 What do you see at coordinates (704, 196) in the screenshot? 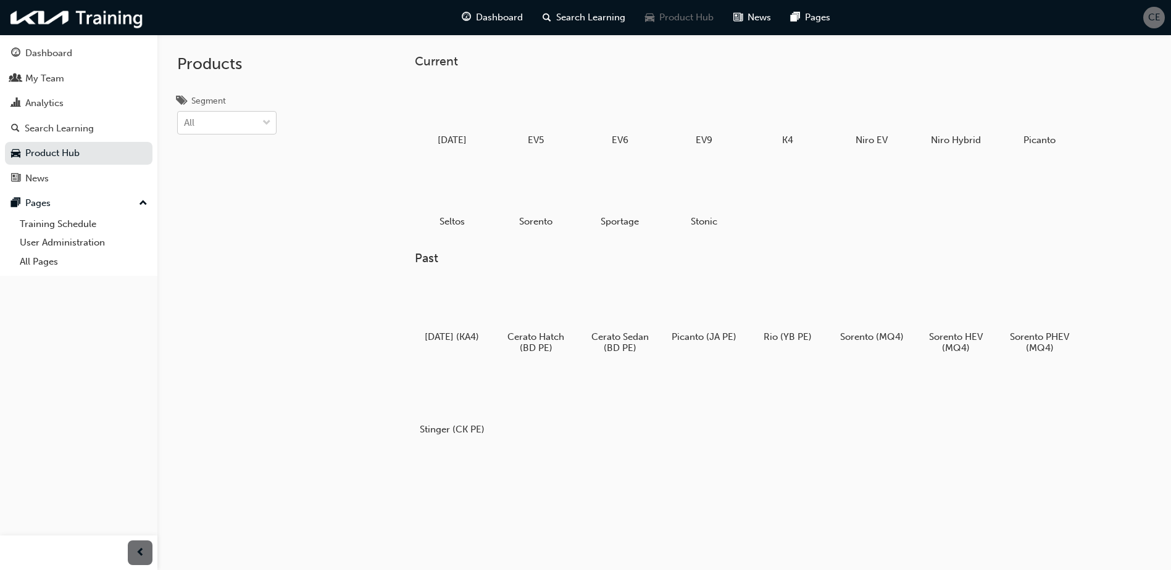
I see `a: Stonic` at bounding box center [704, 196].